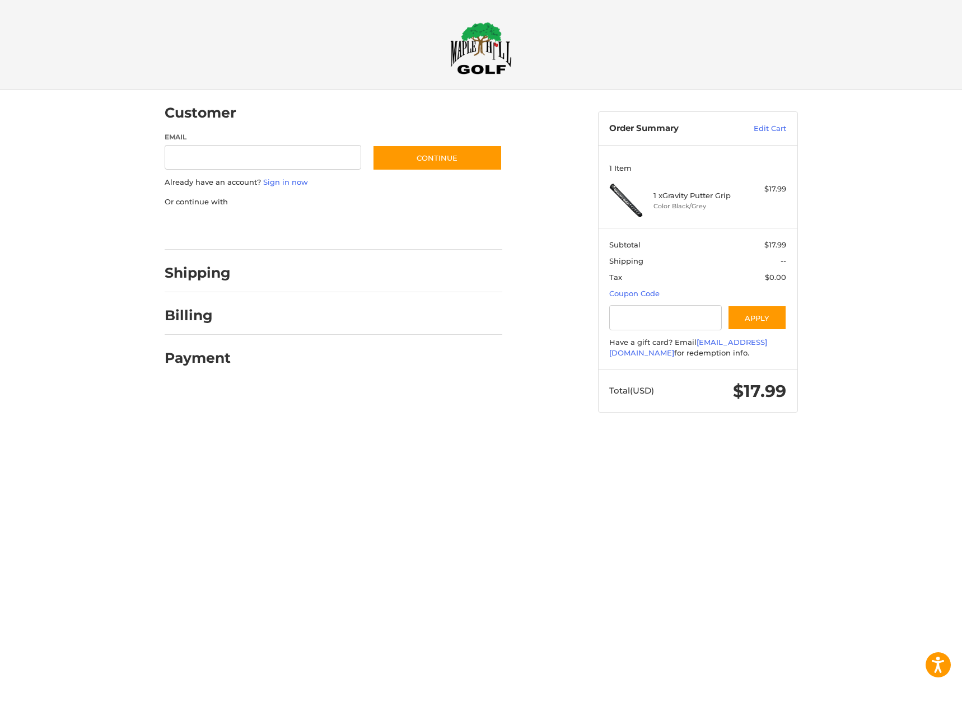 The height and width of the screenshot is (711, 962). What do you see at coordinates (634, 293) in the screenshot?
I see `a: Coupon Code` at bounding box center [634, 293].